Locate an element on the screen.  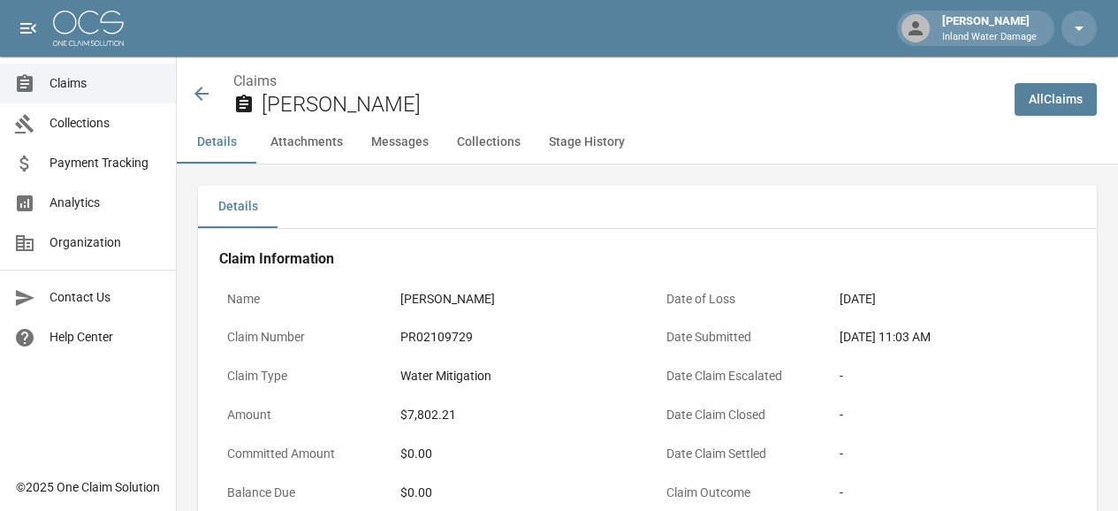
span: Contact Us is located at coordinates (105, 297).